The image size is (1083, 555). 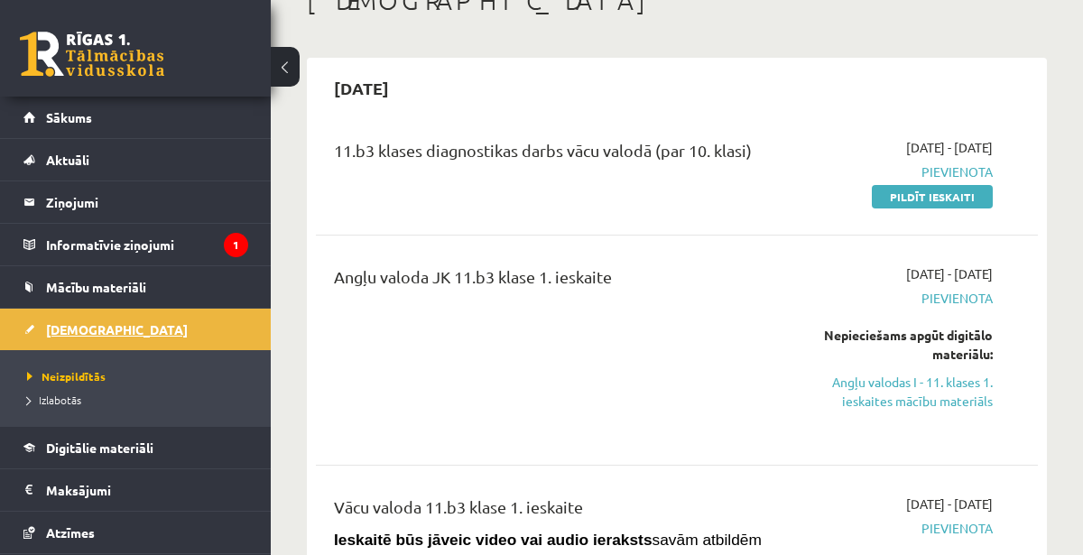 I want to click on span: Atzīmes, so click(x=70, y=533).